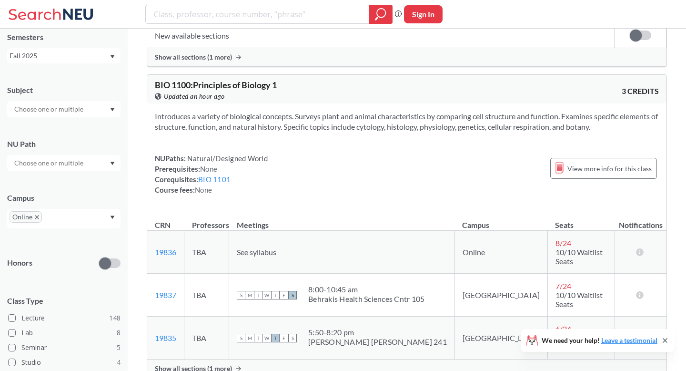  I want to click on td: Online, so click(501, 252).